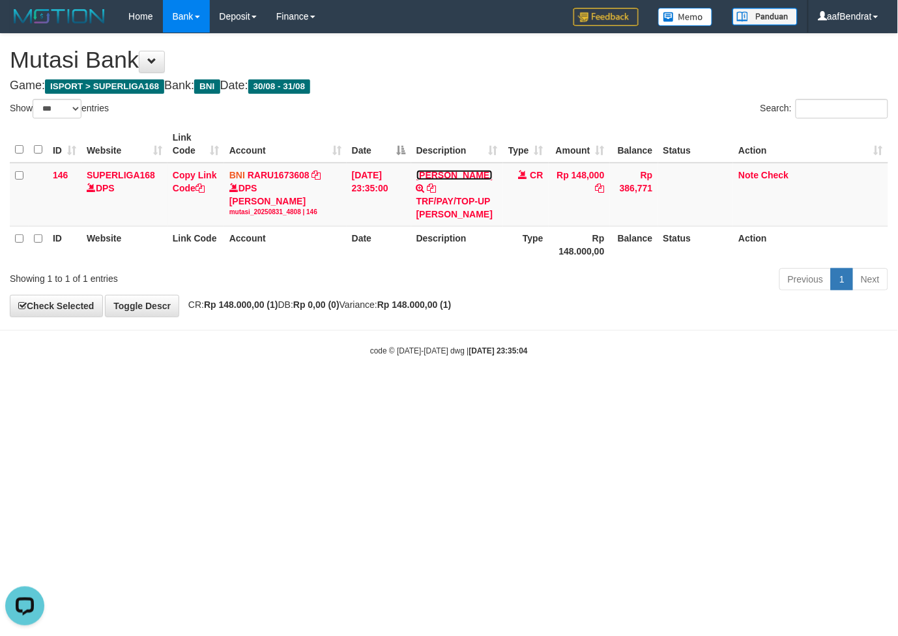 This screenshot has height=636, width=898. I want to click on th: Action, so click(810, 244).